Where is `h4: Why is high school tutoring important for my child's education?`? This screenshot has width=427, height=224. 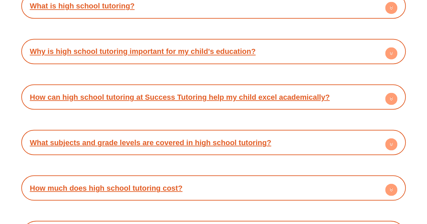
h4: Why is high school tutoring important for my child's education? is located at coordinates (213, 51).